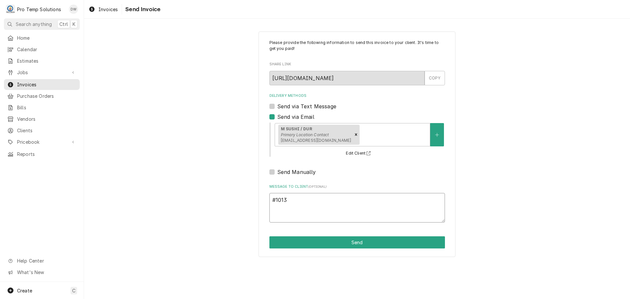  I want to click on label: Send Manually, so click(297, 172).